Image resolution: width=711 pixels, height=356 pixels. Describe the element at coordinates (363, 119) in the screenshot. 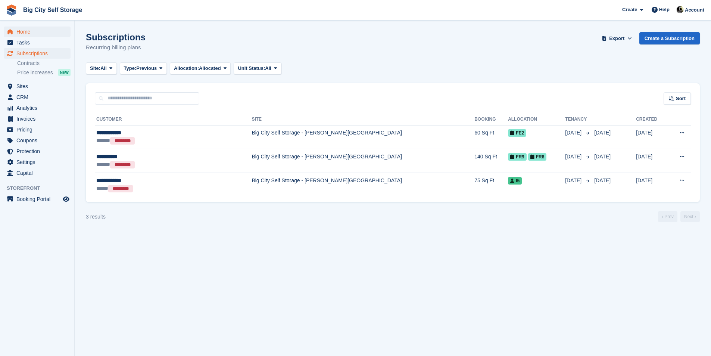

I see `th: Site` at that location.